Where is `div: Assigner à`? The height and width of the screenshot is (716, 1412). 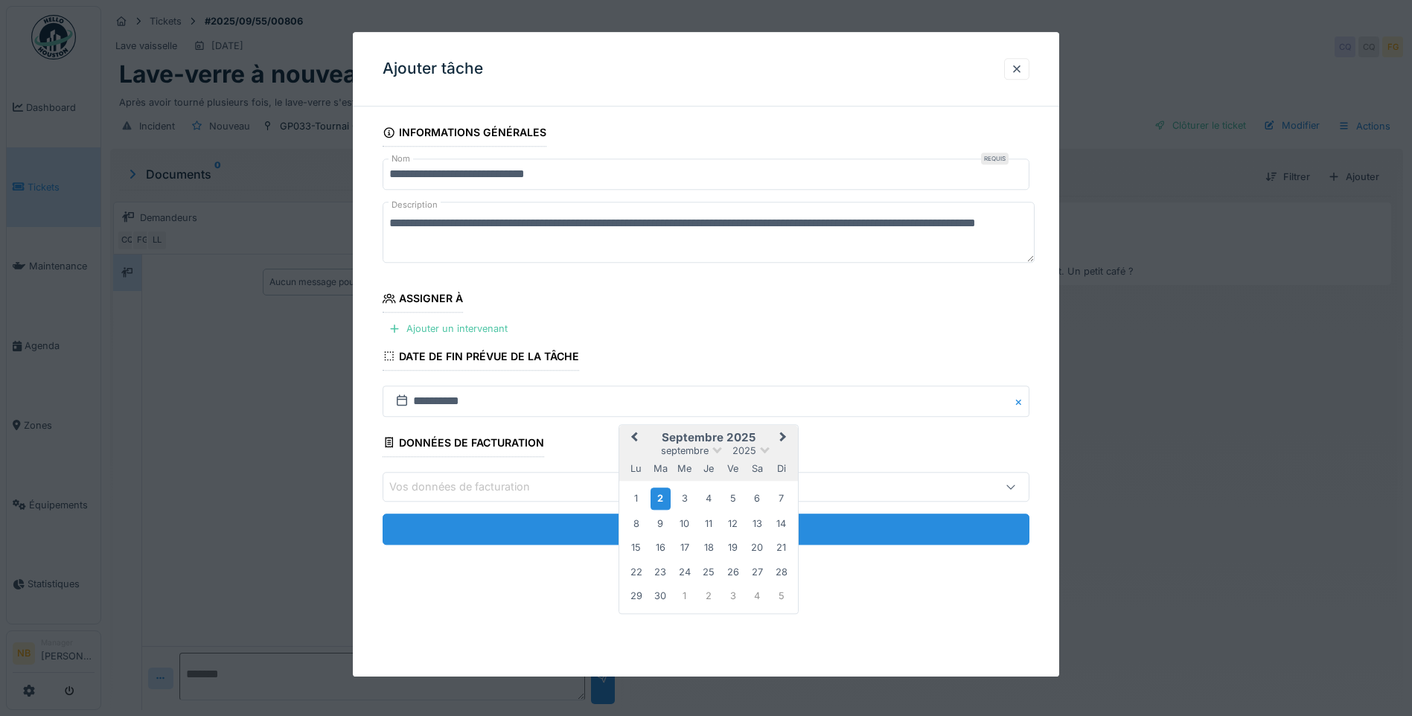 div: Assigner à is located at coordinates (423, 301).